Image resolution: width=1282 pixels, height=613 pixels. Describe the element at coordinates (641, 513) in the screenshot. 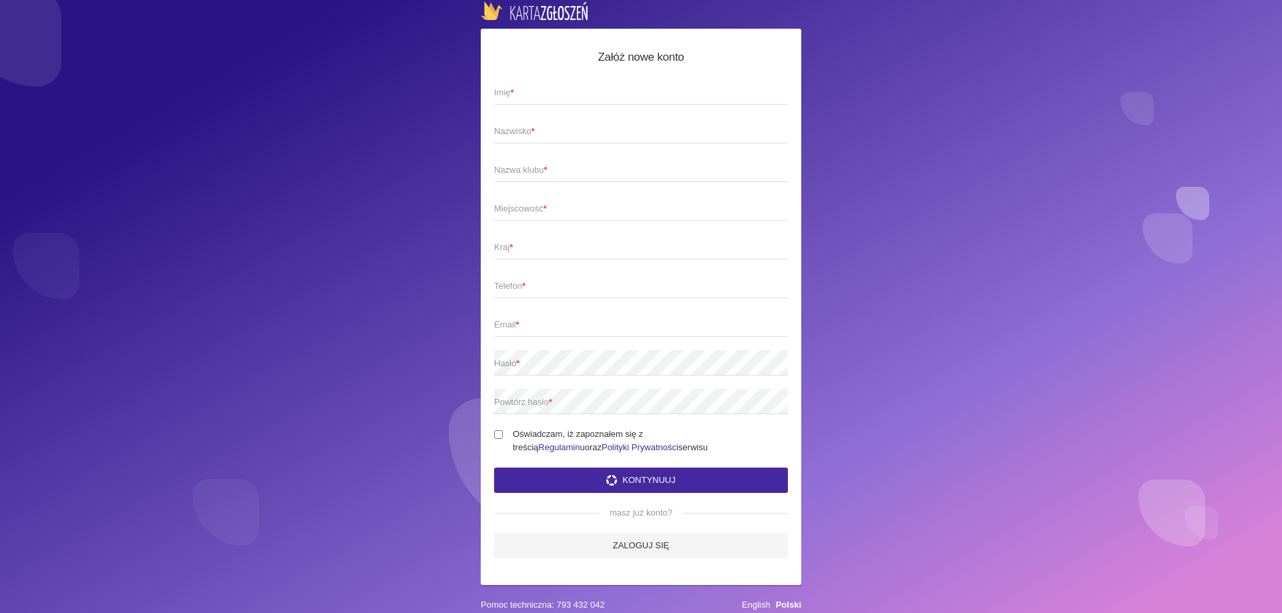

I see `span: masz już konto?` at that location.